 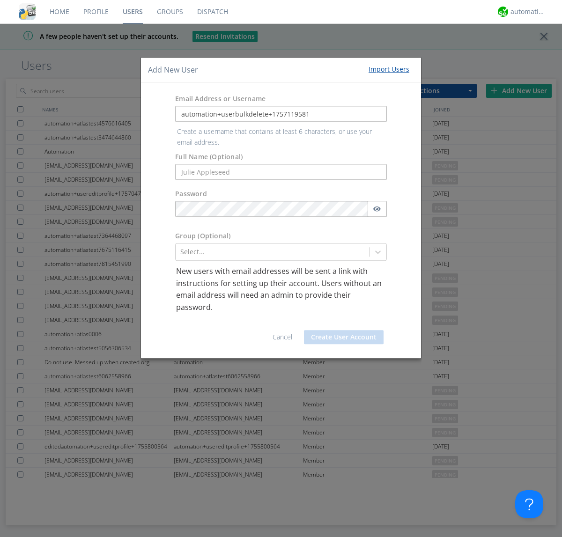 I want to click on label: Password, so click(x=191, y=194).